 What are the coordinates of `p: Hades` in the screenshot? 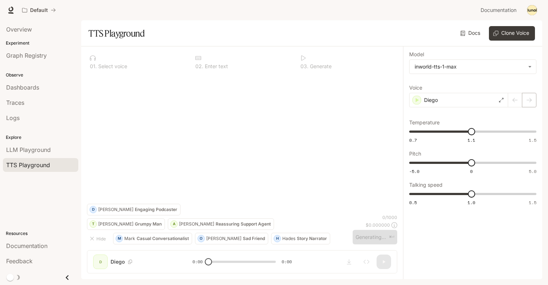 It's located at (289, 238).